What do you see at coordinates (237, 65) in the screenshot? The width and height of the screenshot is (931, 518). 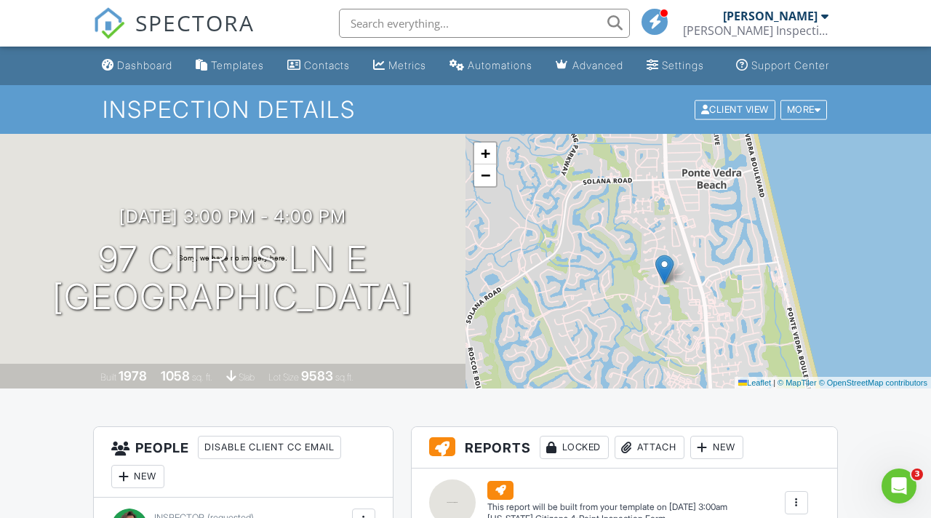 I see `div: Templates` at bounding box center [237, 65].